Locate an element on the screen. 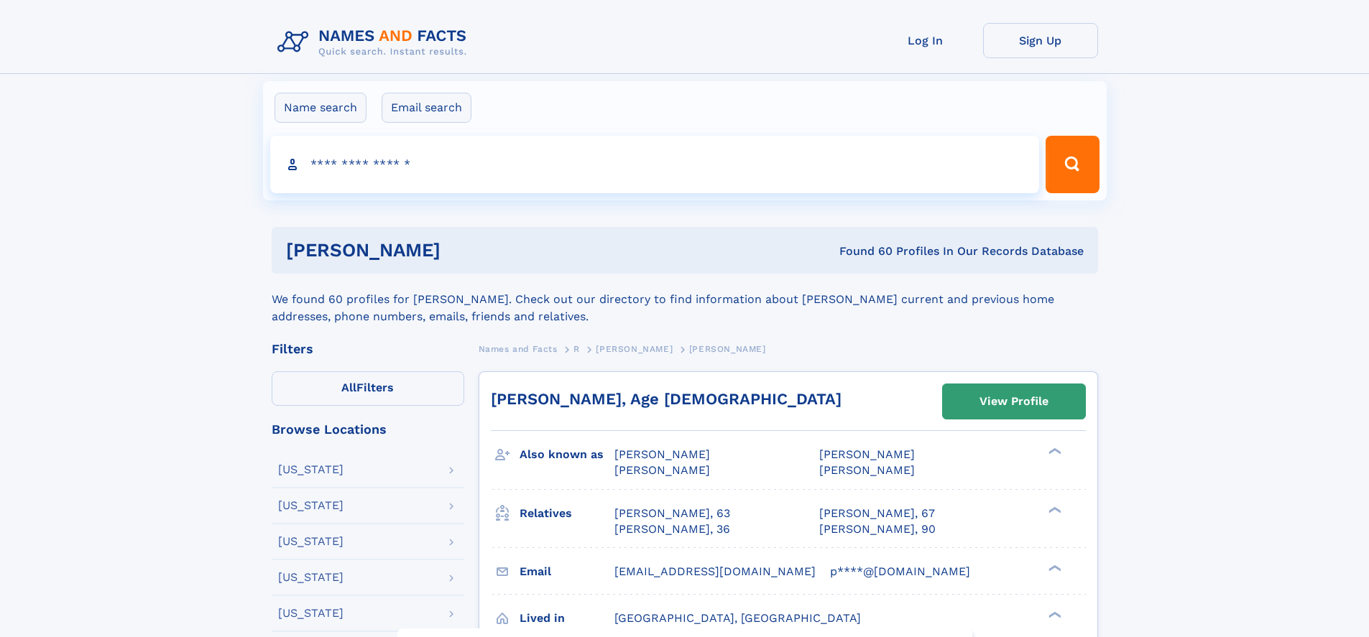  div: View Profile is located at coordinates (1014, 402).